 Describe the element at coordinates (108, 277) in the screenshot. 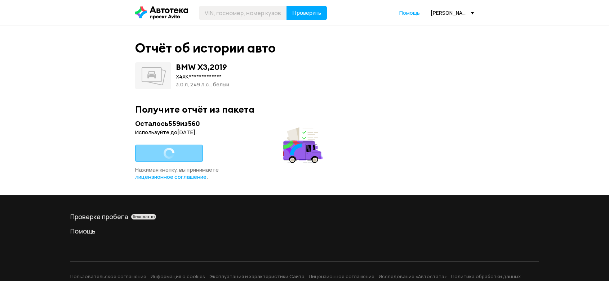

I see `a: Пользовательское соглашение` at that location.